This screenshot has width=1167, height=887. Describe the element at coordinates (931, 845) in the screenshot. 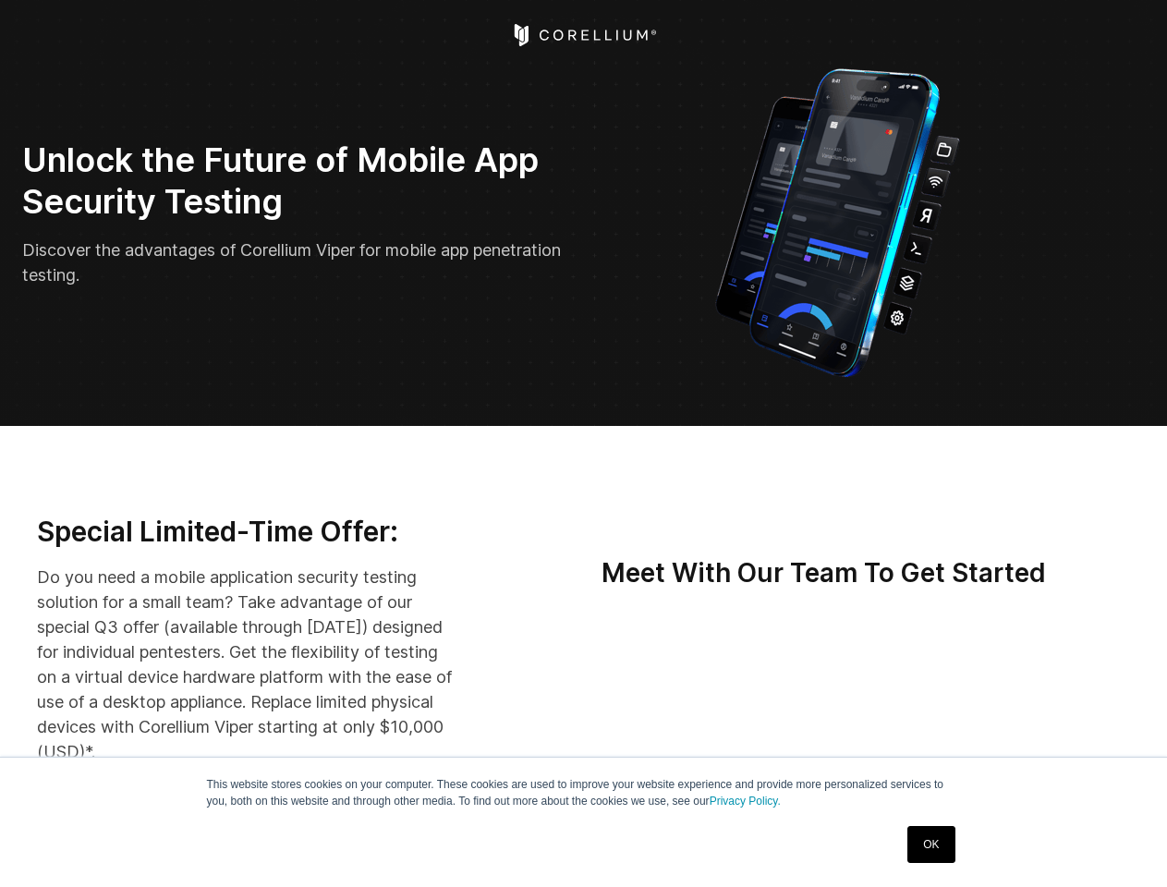

I see `a: OK` at that location.